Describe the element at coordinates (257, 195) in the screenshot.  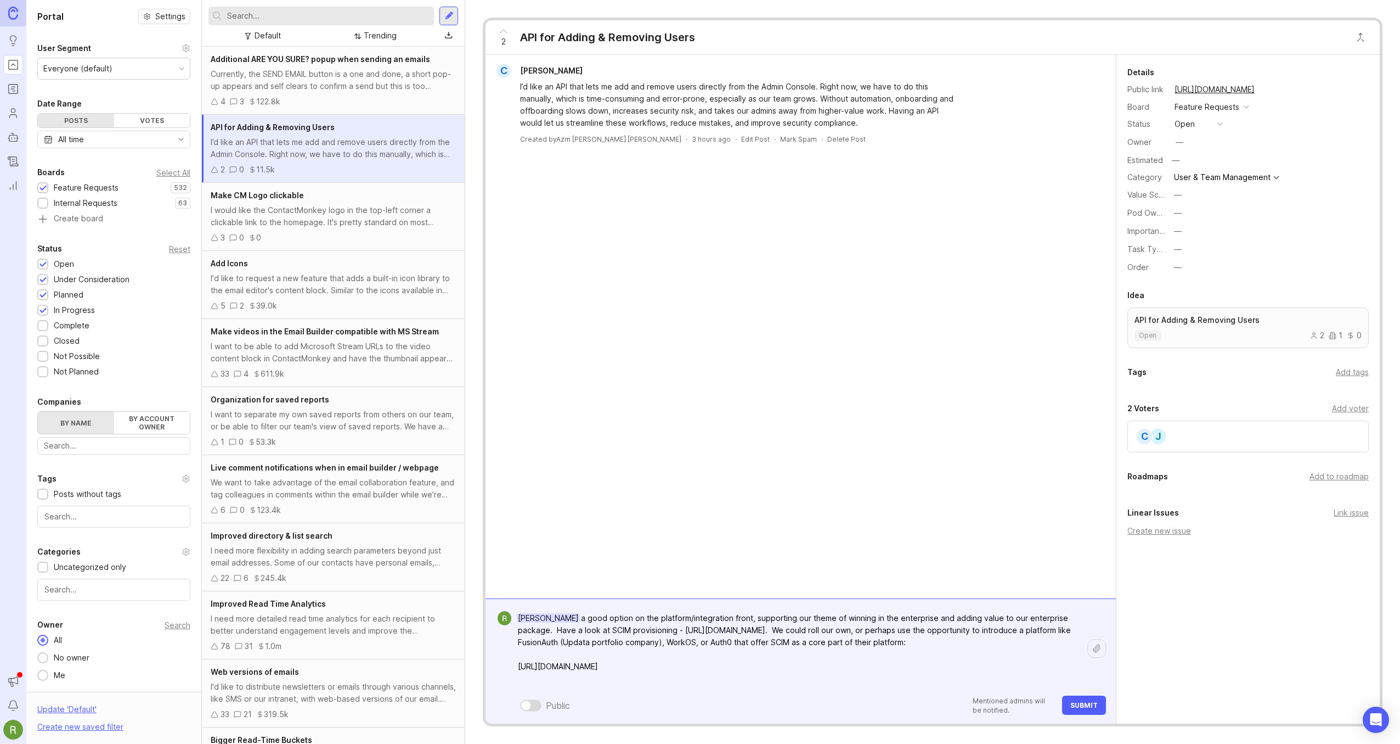
I see `span: Make CM Logo clickable` at that location.